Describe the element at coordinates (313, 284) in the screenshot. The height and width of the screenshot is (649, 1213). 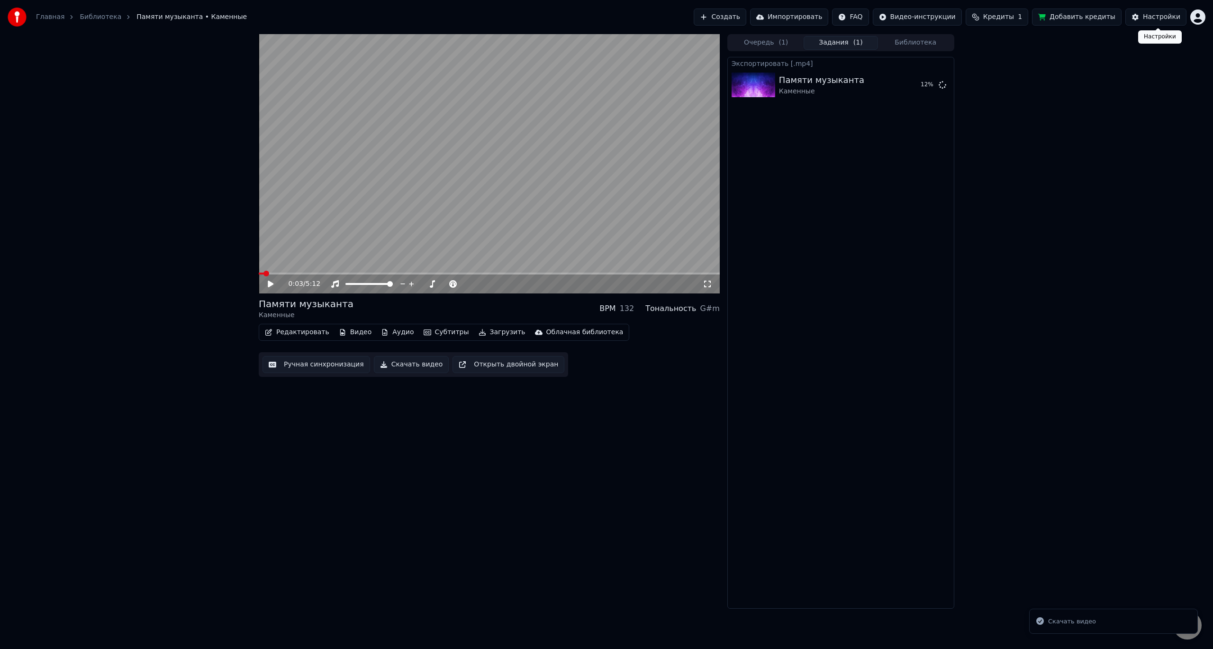
I see `span: 5:12` at that location.